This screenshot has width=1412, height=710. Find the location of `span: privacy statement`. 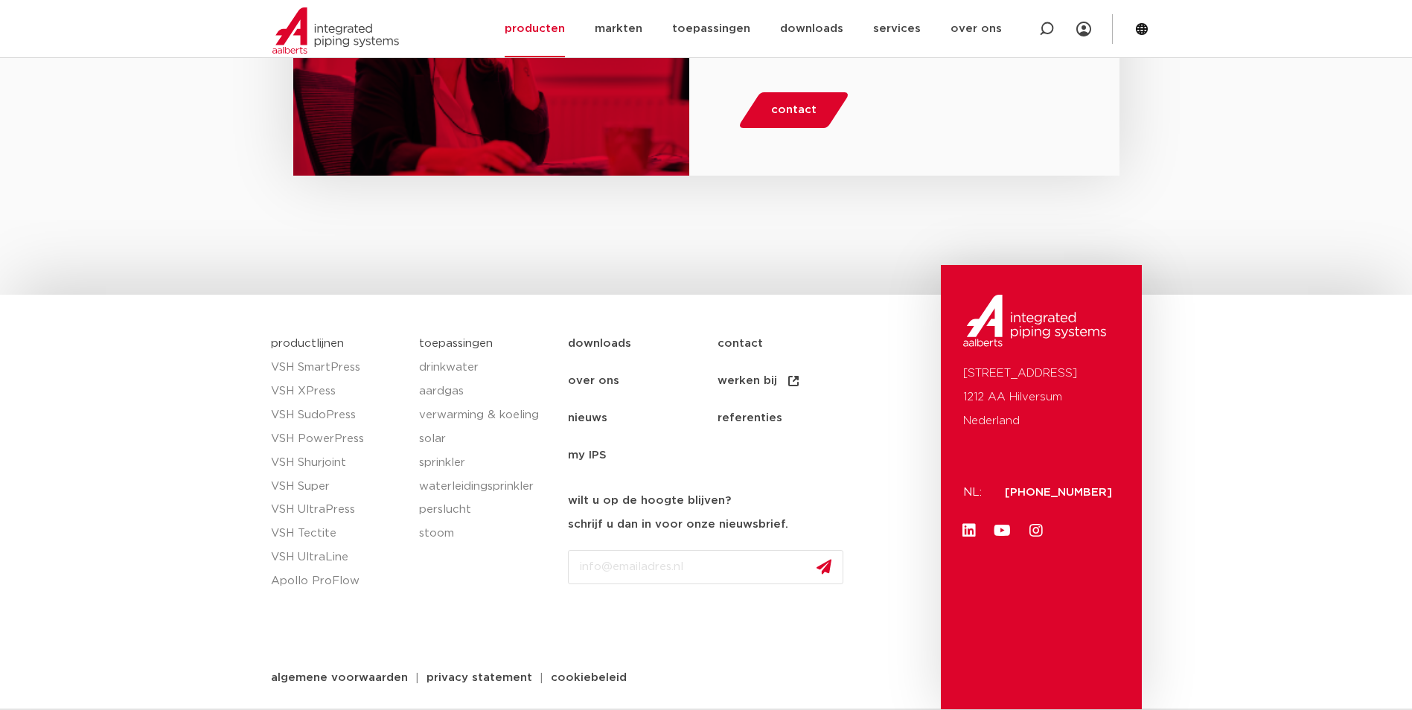

span: privacy statement is located at coordinates (479, 677).